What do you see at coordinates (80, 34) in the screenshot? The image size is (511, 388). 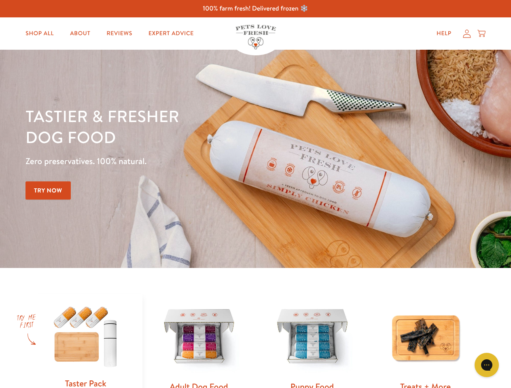 I see `a: About` at bounding box center [80, 34].